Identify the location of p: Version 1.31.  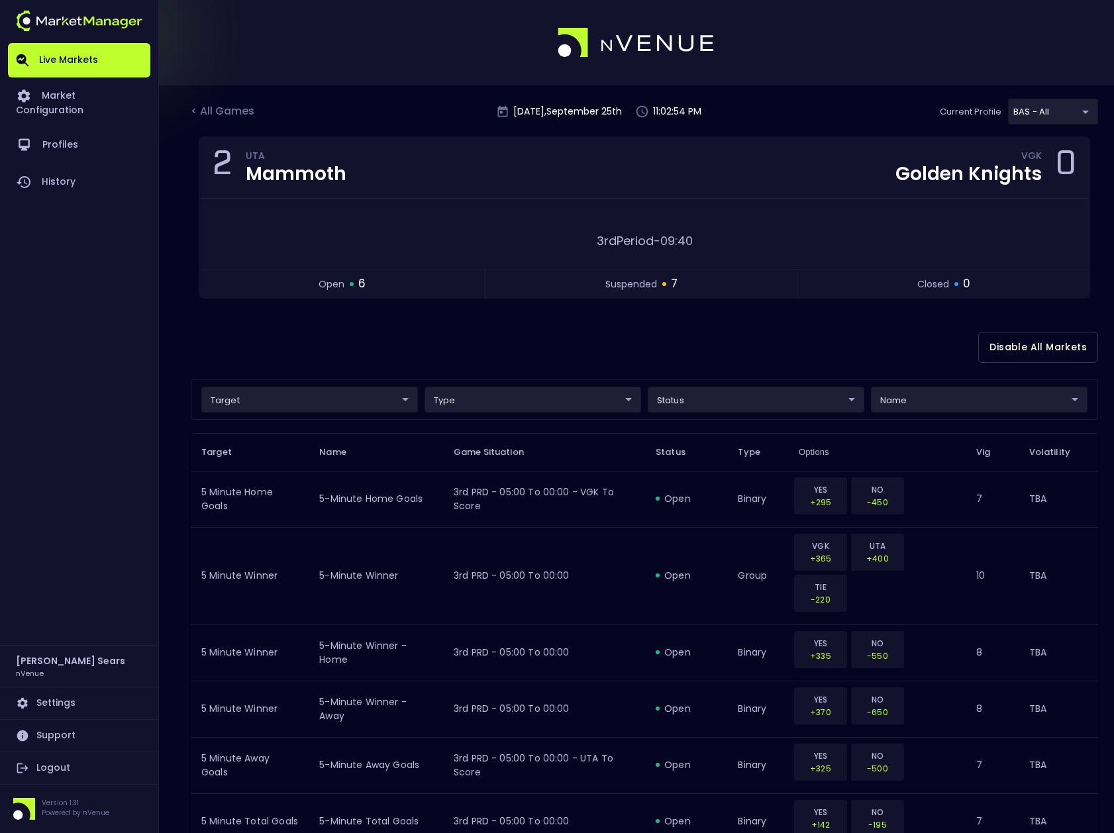
(76, 803).